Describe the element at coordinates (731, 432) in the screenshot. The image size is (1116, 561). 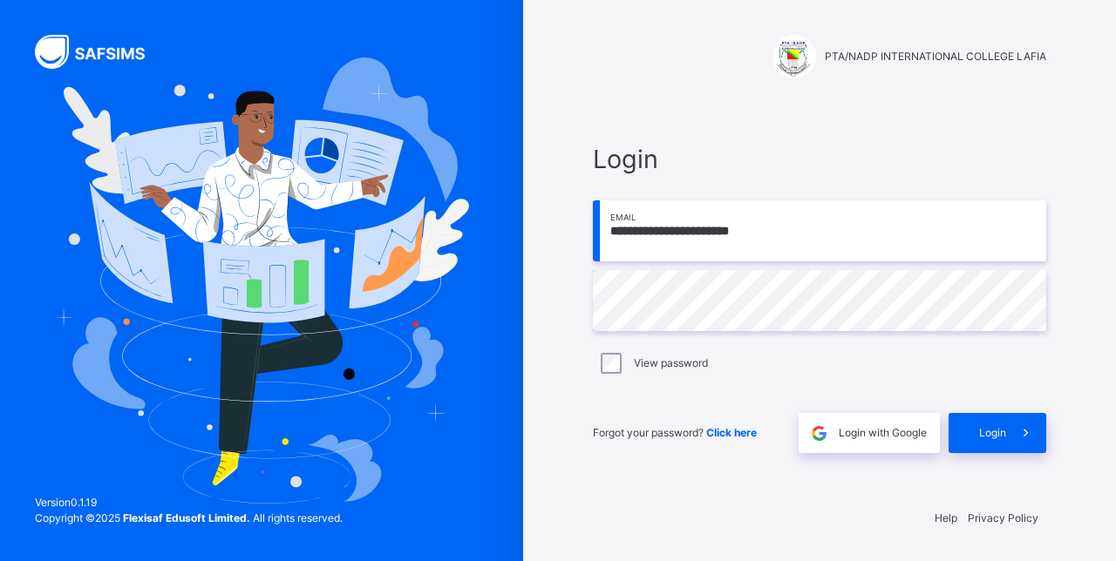
I see `span: Click here` at that location.